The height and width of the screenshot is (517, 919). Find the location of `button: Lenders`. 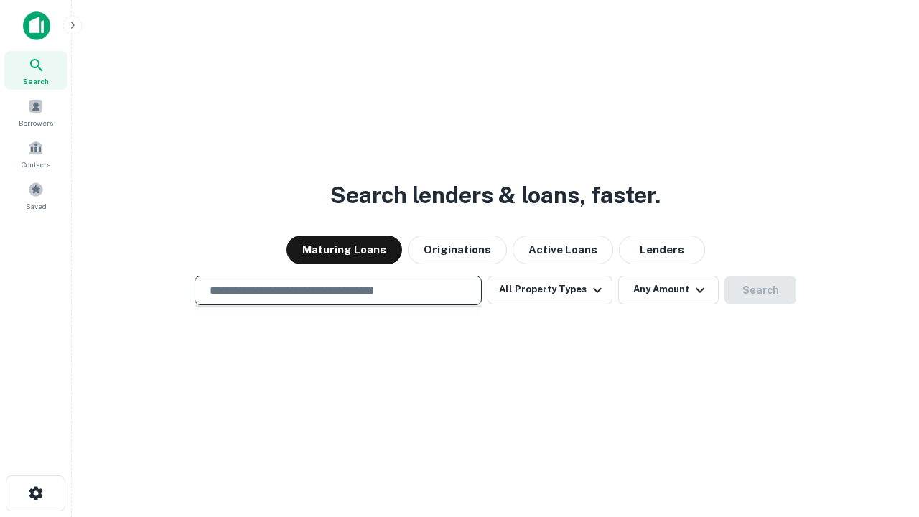

button: Lenders is located at coordinates (662, 250).